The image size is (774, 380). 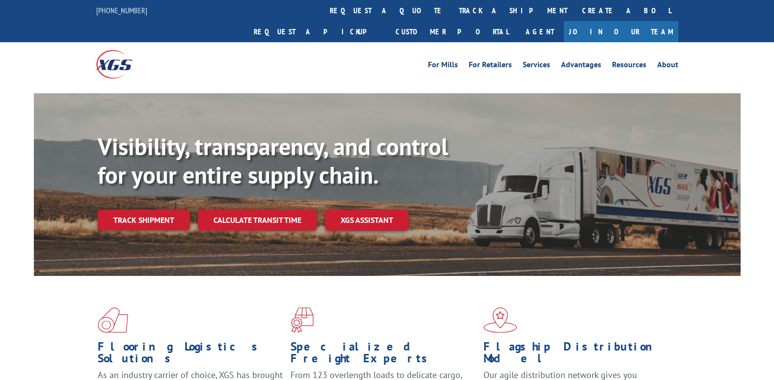 What do you see at coordinates (443, 66) in the screenshot?
I see `a: For Mills` at bounding box center [443, 66].